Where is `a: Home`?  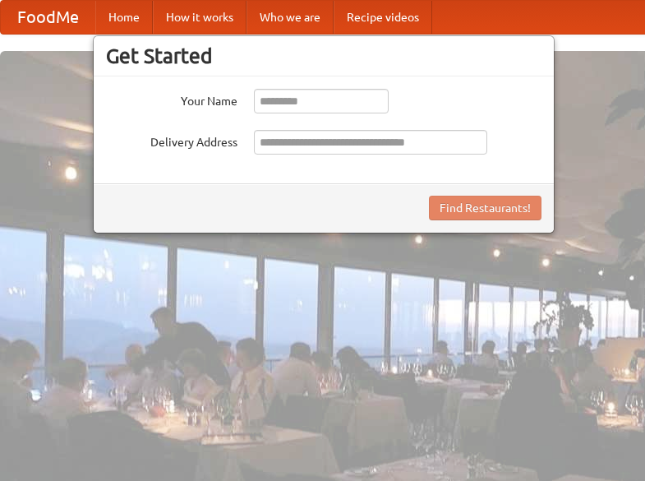
a: Home is located at coordinates (124, 17).